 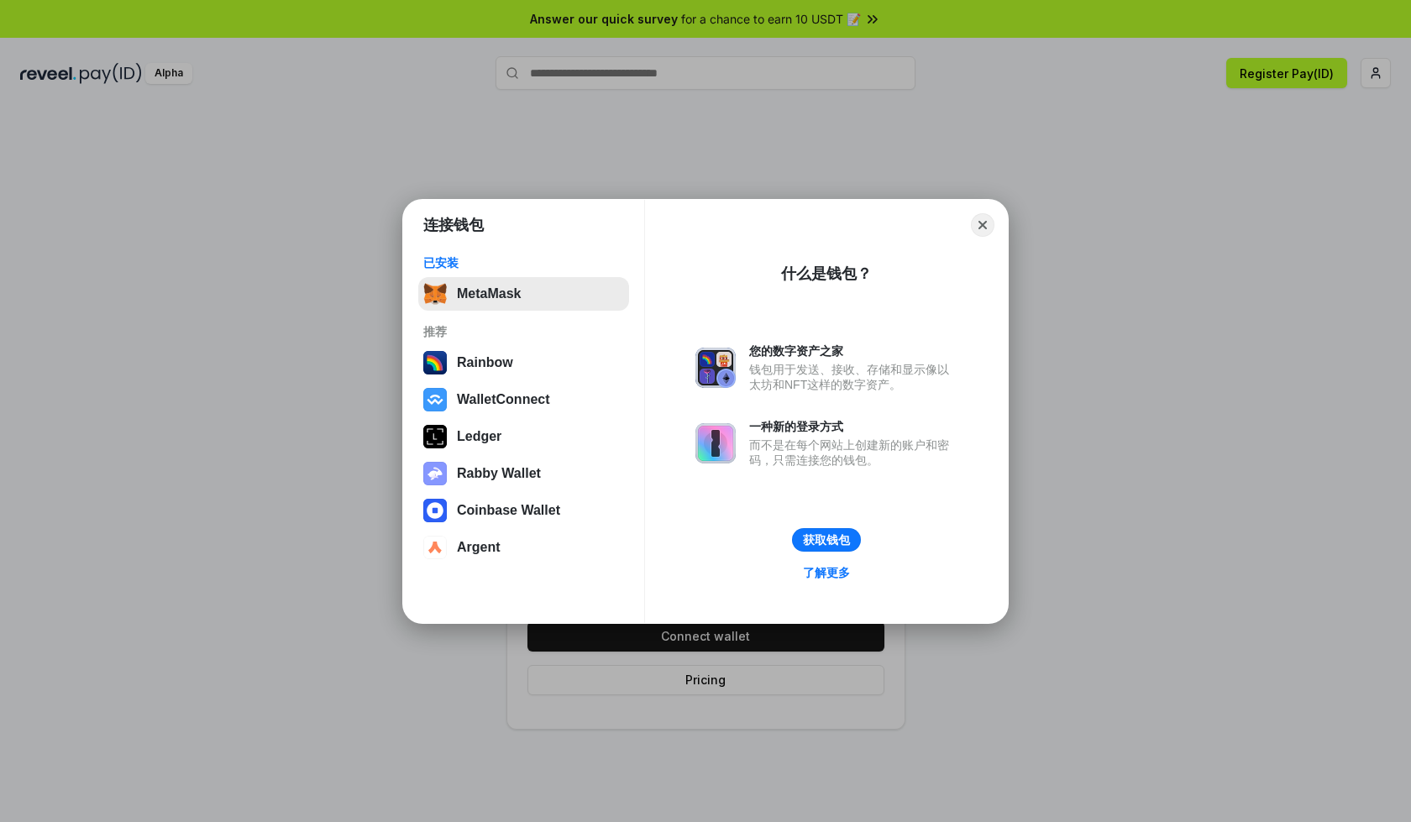 What do you see at coordinates (853, 453) in the screenshot?
I see `div: 而不是在每个网站上创建新的账户和密码，只需连接您的钱包。` at bounding box center [853, 453].